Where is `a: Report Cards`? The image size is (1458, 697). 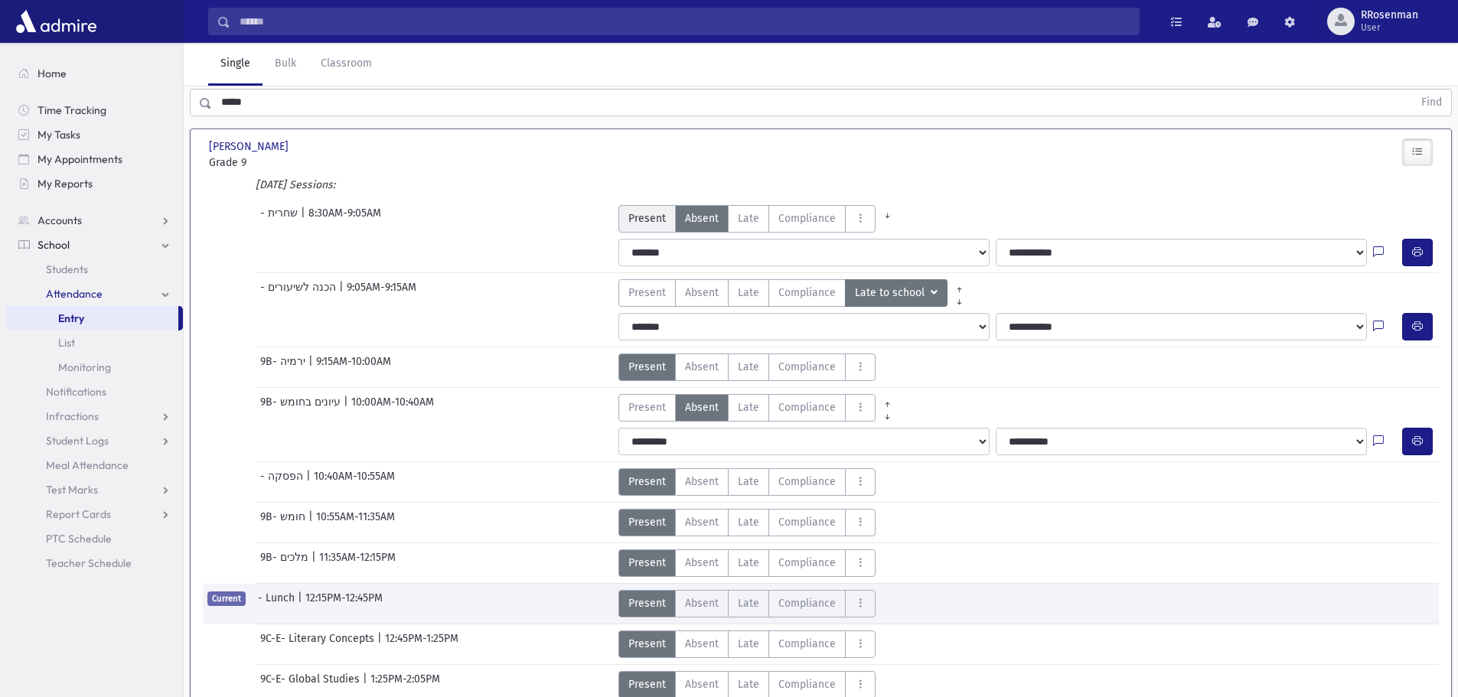 a: Report Cards is located at coordinates (94, 514).